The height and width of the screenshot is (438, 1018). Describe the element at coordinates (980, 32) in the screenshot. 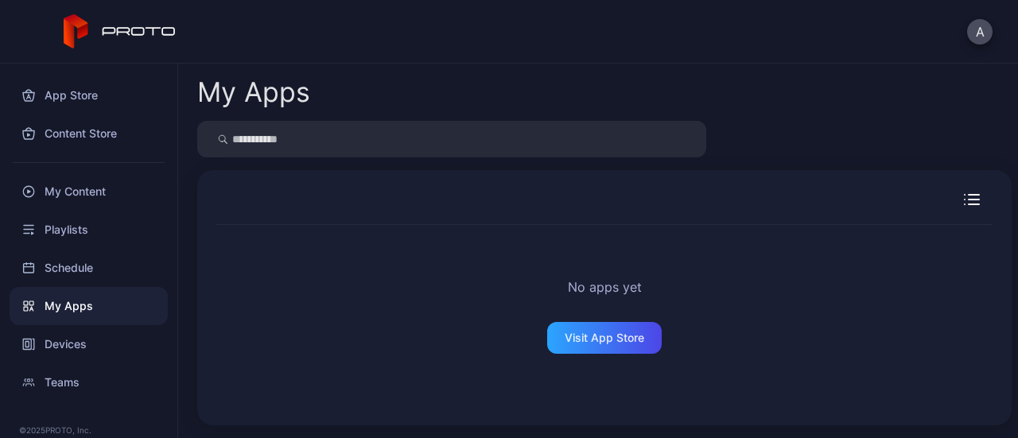

I see `button: A` at that location.